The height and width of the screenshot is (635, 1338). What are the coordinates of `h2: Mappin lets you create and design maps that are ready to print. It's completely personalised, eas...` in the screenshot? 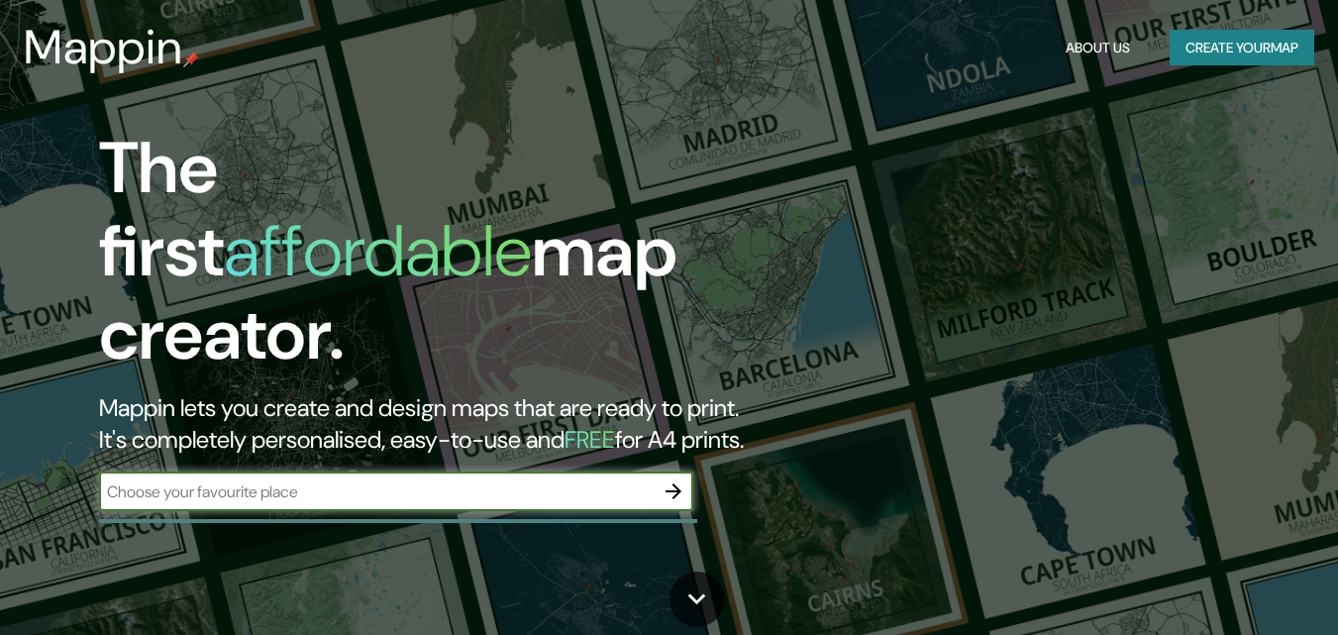 It's located at (434, 424).